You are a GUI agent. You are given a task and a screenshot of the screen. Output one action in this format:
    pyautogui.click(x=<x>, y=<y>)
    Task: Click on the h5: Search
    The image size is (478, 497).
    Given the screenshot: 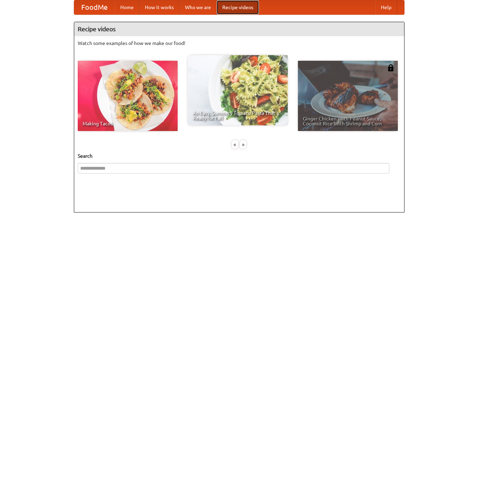 What is the action you would take?
    pyautogui.click(x=239, y=156)
    